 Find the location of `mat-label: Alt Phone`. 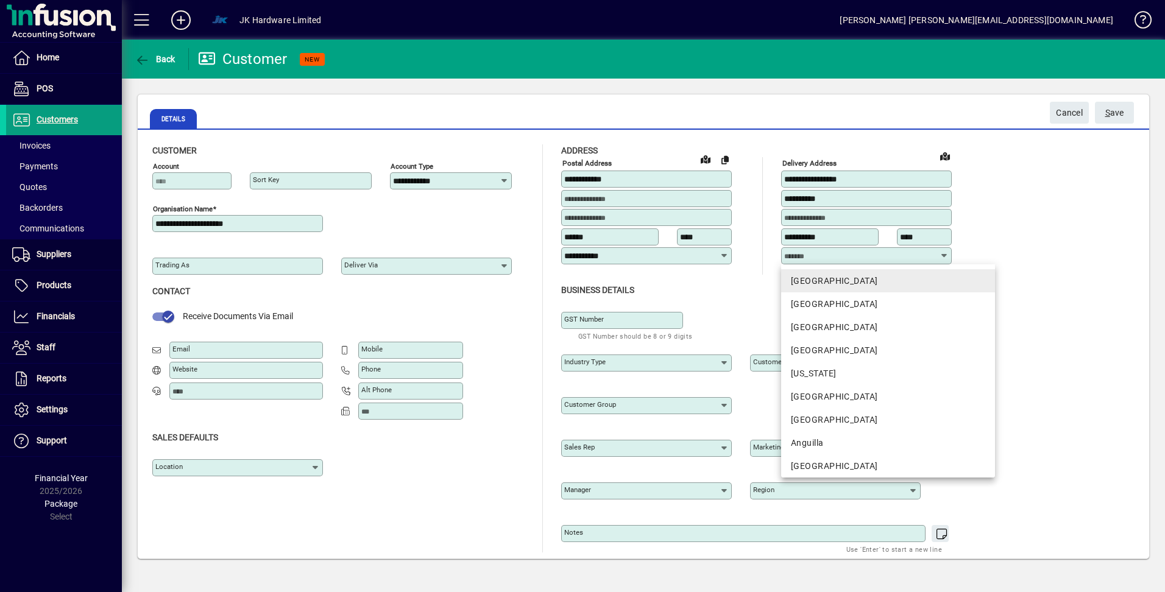

mat-label: Alt Phone is located at coordinates (376, 390).